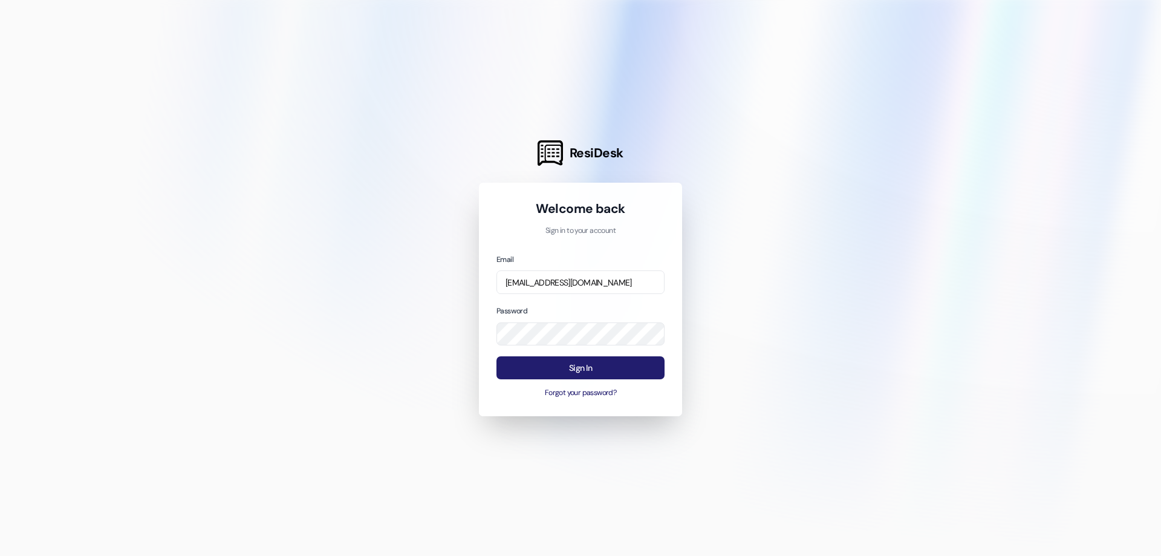  Describe the element at coordinates (581, 231) in the screenshot. I see `p: Sign in to your account` at that location.